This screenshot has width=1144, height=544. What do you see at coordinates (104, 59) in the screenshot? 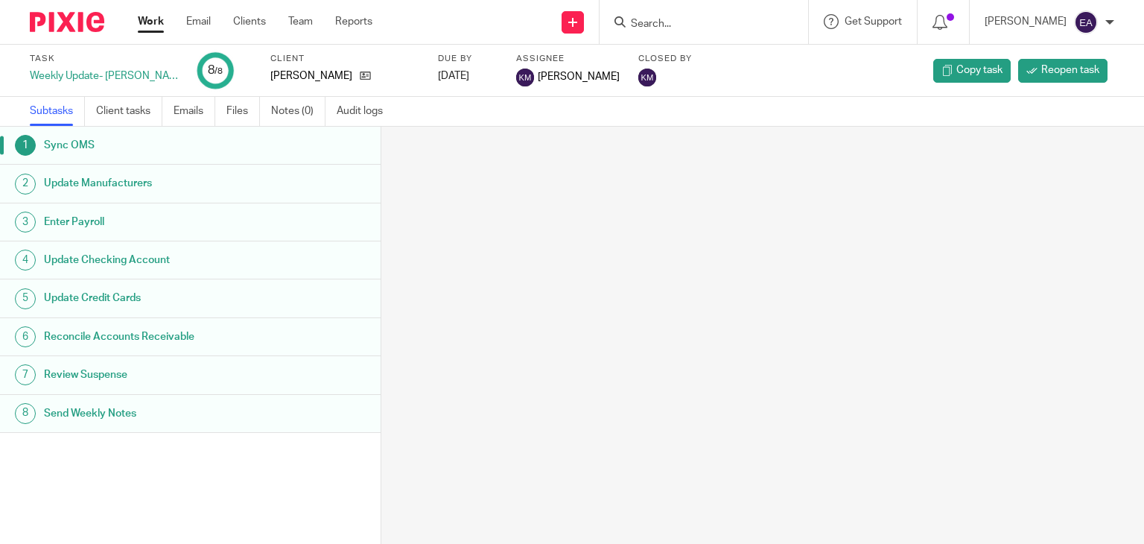
I see `label: Task` at bounding box center [104, 59].